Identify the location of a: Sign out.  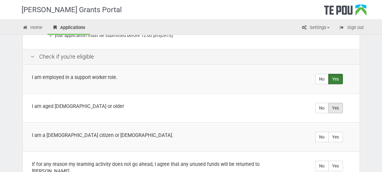
(352, 28).